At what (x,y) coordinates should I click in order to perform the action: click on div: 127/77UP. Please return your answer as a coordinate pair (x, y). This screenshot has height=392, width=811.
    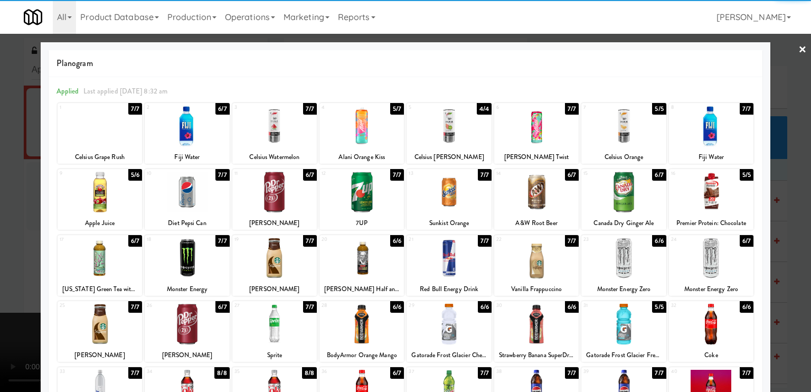
    Looking at the image, I should click on (362, 199).